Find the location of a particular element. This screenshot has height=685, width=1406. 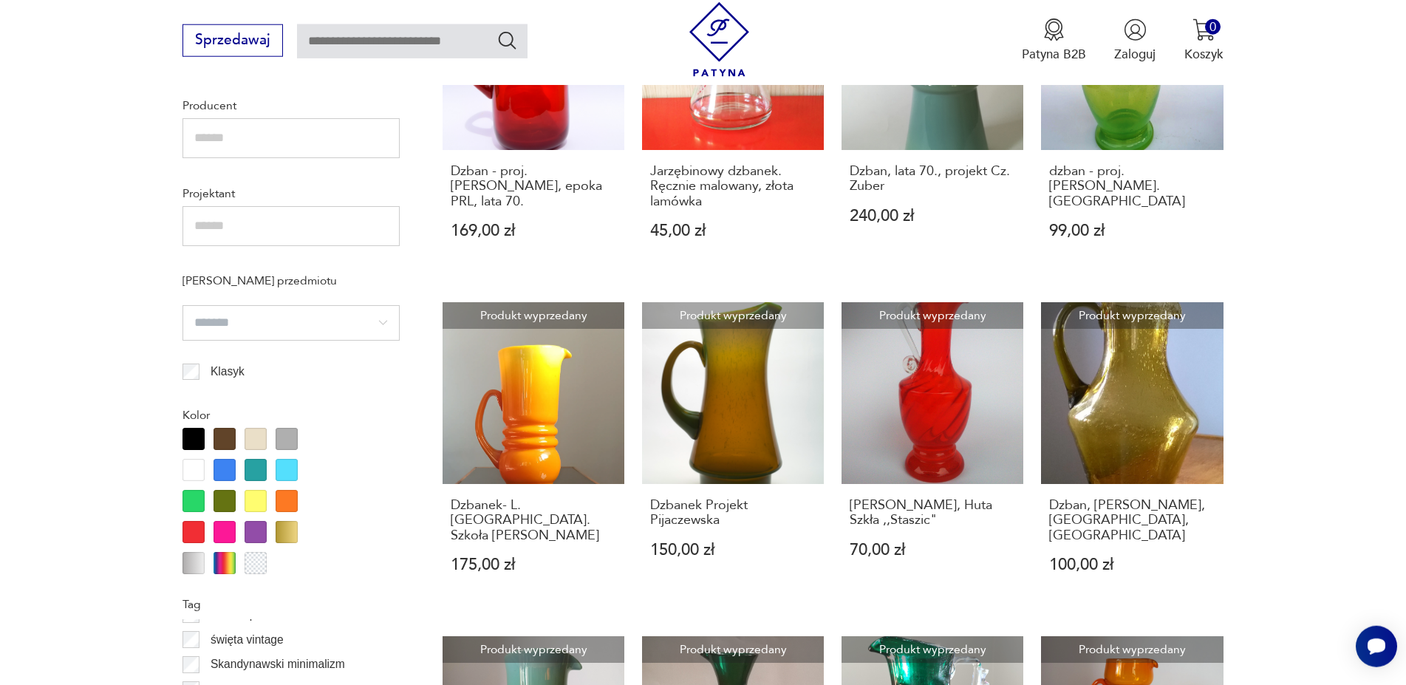

a: Produkt wyprzedanyDzbanek Projekt PijaczewskaDzbanek Projekt Pijaczewska150,00 zł is located at coordinates (733, 455).